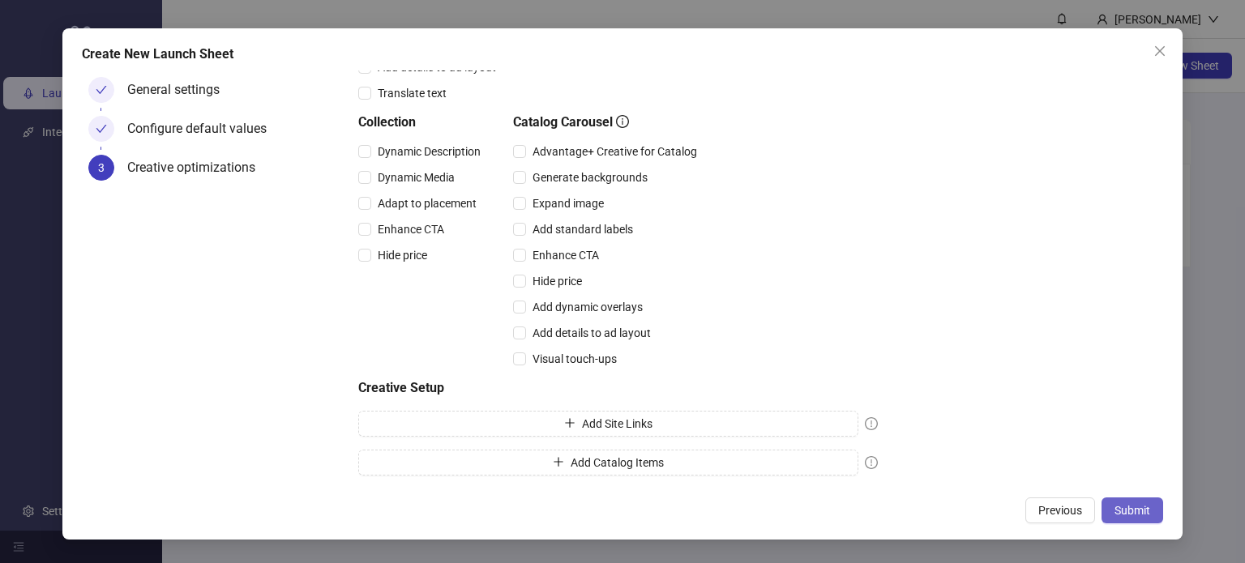 This screenshot has width=1245, height=563. Describe the element at coordinates (592, 333) in the screenshot. I see `span: Add details to ad layout` at that location.